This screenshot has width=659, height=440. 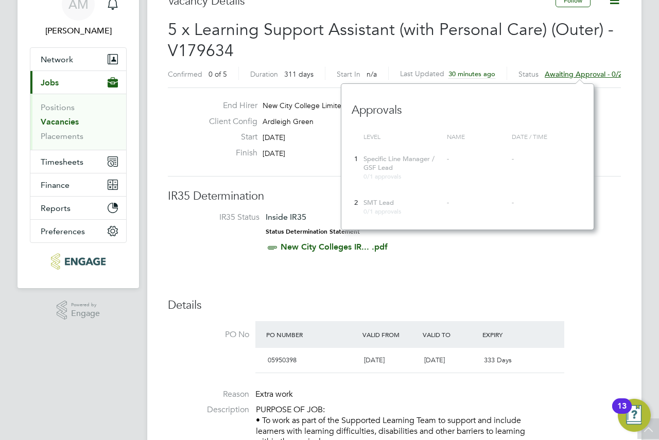 What do you see at coordinates (78, 122) in the screenshot?
I see `div: Jobs` at bounding box center [78, 122].